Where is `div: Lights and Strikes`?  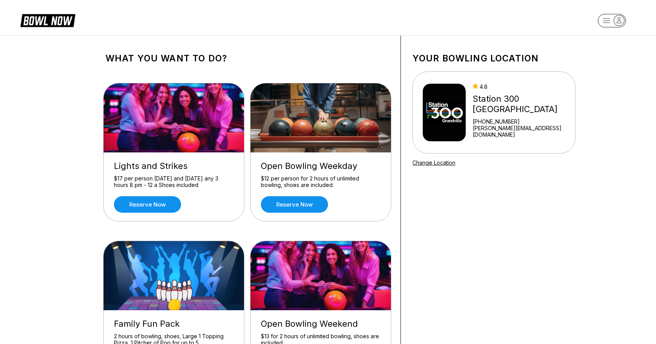
div: Lights and Strikes is located at coordinates (174, 166).